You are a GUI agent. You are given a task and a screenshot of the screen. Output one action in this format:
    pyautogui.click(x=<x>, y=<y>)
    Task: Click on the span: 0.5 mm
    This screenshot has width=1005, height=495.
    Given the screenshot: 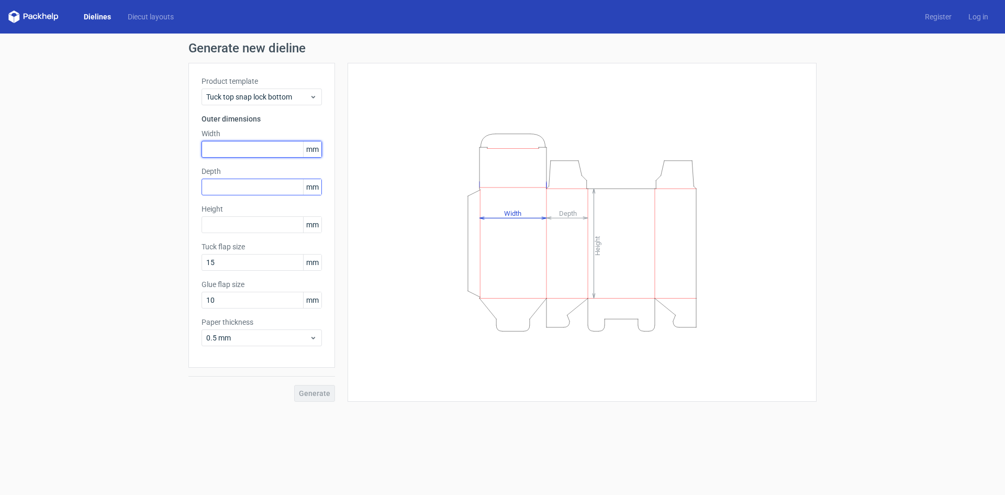 What is the action you would take?
    pyautogui.click(x=258, y=338)
    